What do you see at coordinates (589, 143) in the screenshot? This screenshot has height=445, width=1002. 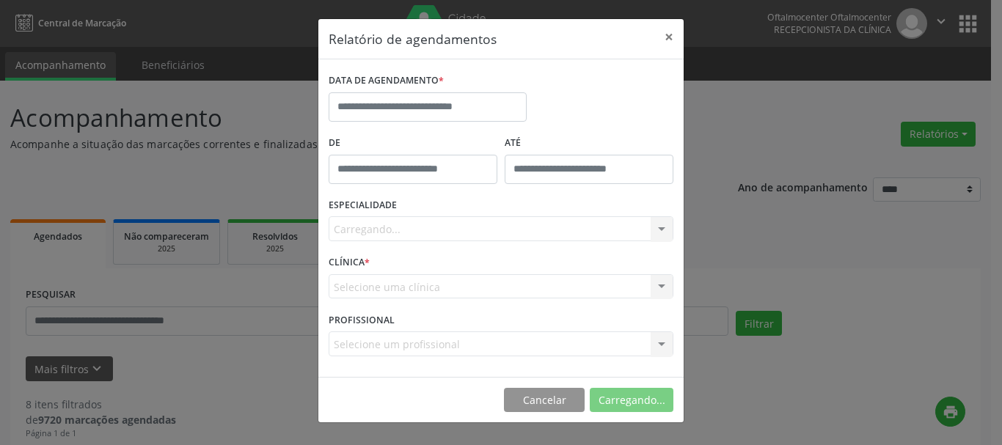 I see `label: ATÉ` at bounding box center [589, 143].